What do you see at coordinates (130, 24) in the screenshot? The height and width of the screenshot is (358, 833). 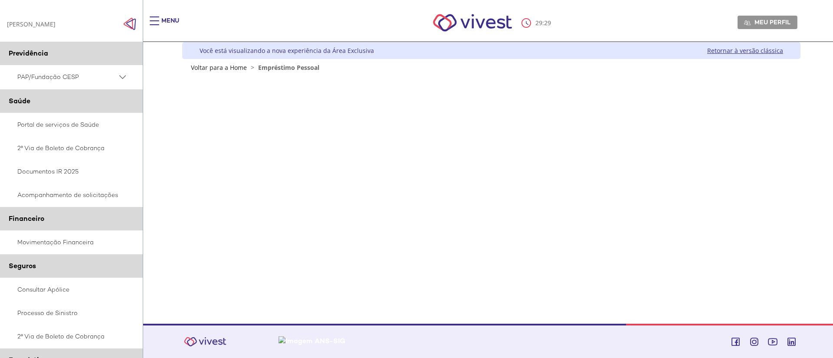 I see `img: Fechar menu` at bounding box center [130, 24].